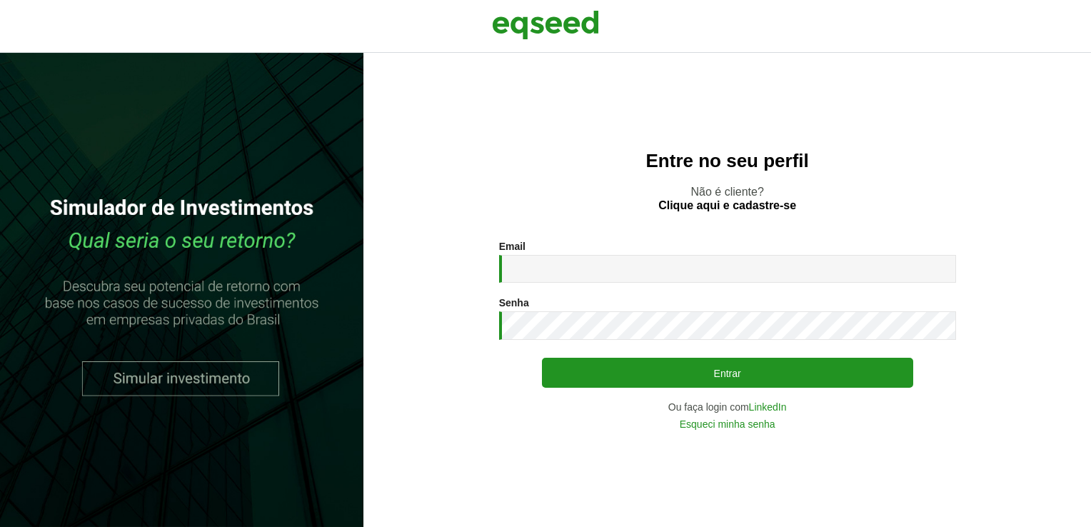  Describe the element at coordinates (728, 373) in the screenshot. I see `button: Entrar` at that location.